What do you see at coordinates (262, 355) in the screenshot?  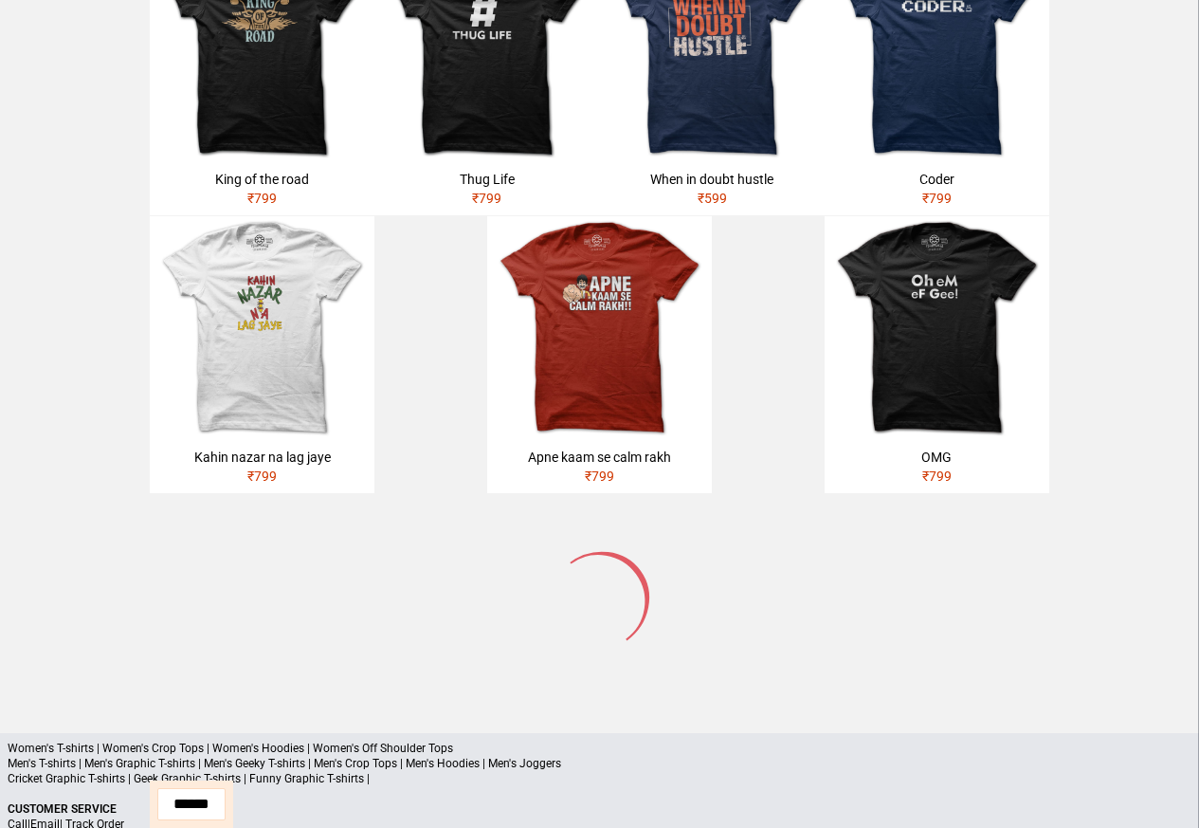 I see `a: Kahin nazar na lag jaye₹799` at bounding box center [262, 355].